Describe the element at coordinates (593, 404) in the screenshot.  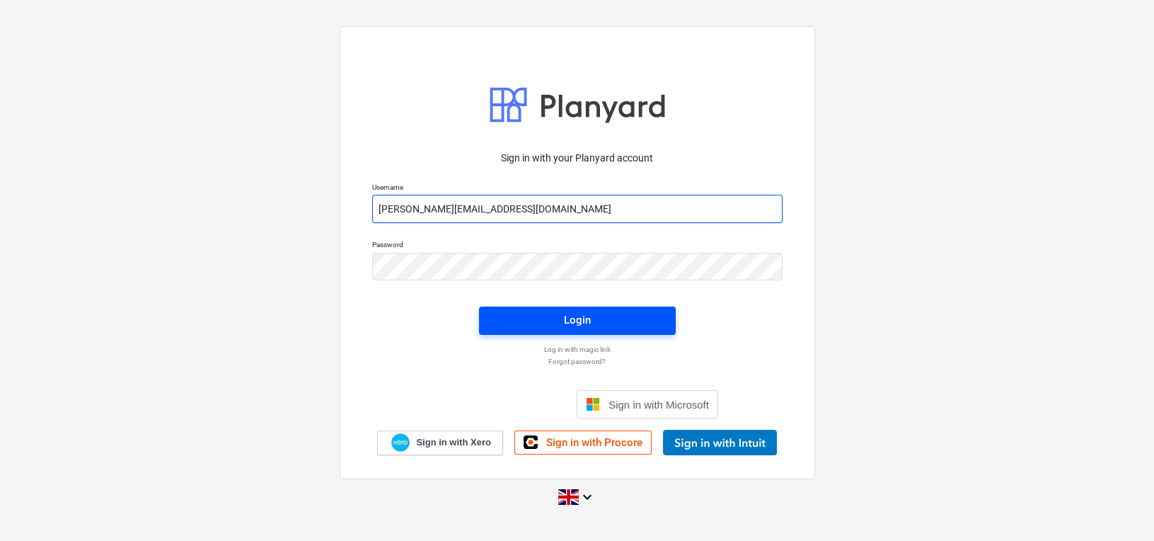
I see `img: Microsoft logo` at that location.